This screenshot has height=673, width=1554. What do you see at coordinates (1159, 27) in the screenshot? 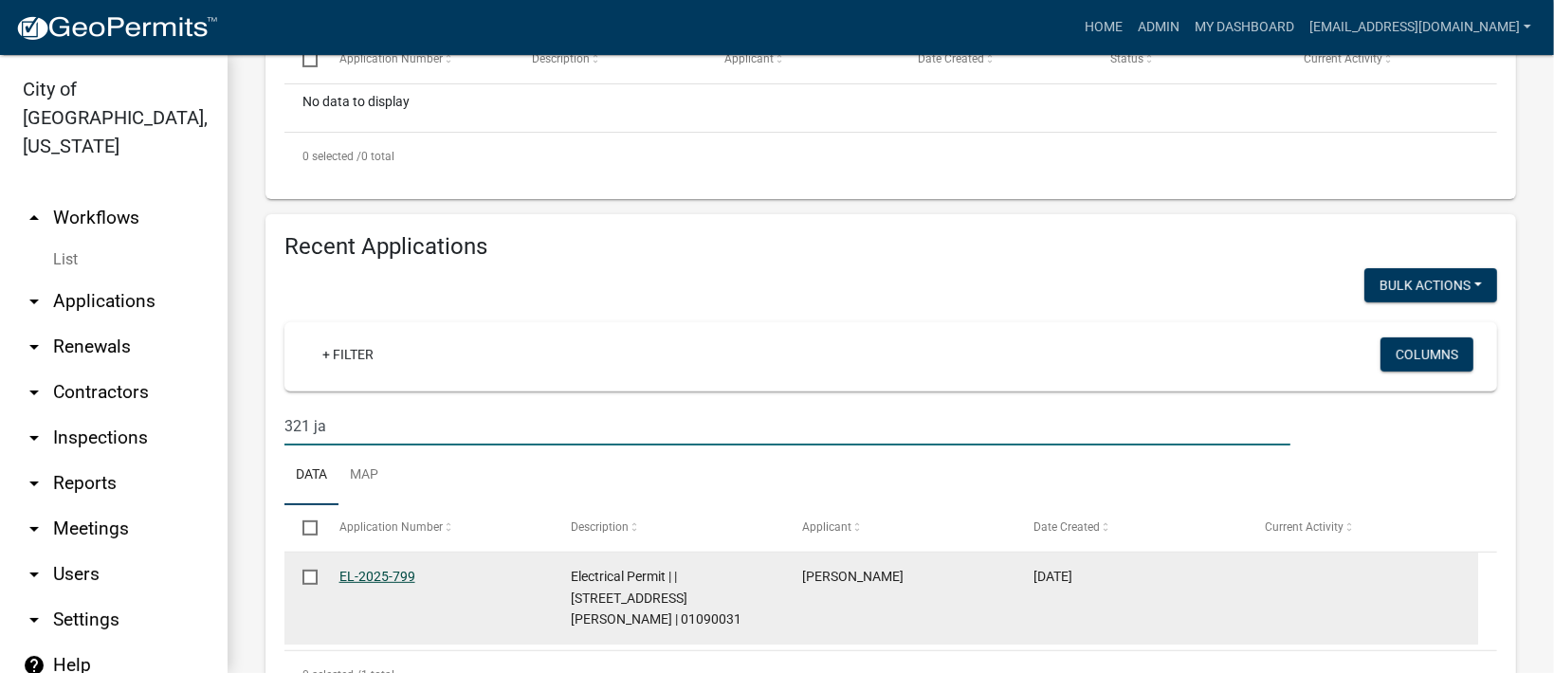
I see `a: Admin` at bounding box center [1159, 27].